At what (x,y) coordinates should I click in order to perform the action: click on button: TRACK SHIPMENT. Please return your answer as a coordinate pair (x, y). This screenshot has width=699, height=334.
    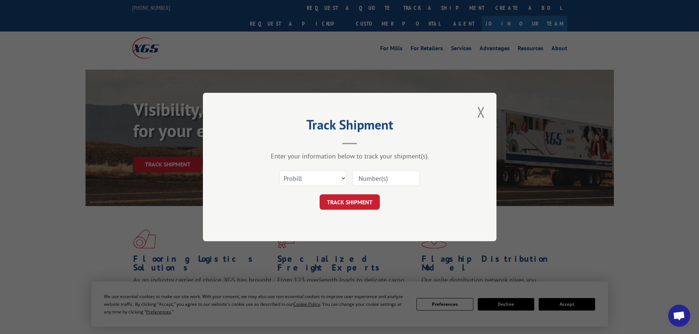
    Looking at the image, I should click on (350, 202).